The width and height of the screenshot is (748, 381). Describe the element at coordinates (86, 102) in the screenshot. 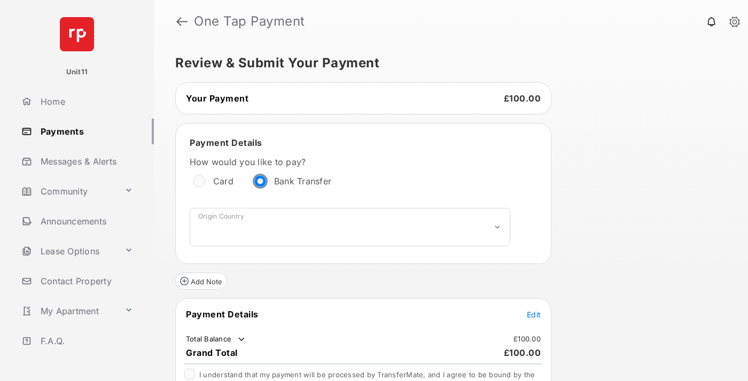

I see `a: Home` at that location.